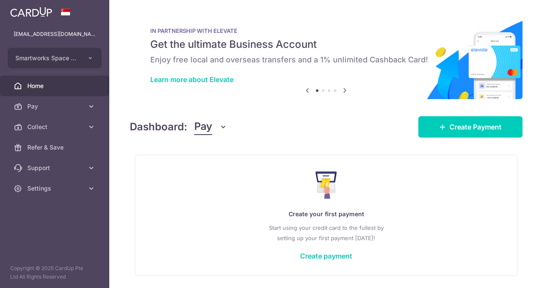 This screenshot has height=288, width=543. What do you see at coordinates (55, 58) in the screenshot?
I see `button: Smartworks Space Pte. Ltd.` at bounding box center [55, 58].